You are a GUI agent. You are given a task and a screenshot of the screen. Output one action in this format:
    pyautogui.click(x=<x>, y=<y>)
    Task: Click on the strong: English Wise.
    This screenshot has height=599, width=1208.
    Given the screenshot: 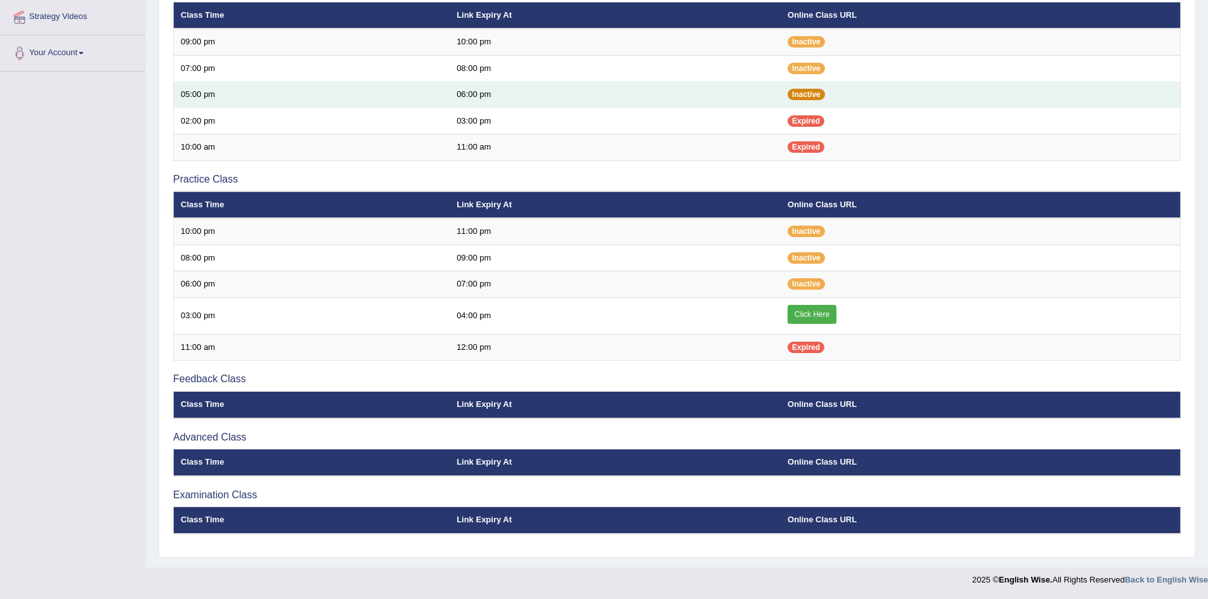 What is the action you would take?
    pyautogui.click(x=1025, y=580)
    